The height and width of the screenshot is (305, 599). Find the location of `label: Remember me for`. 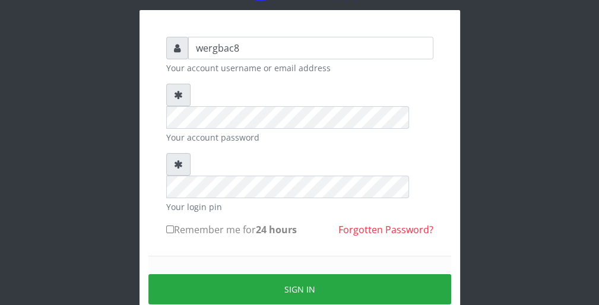

label: Remember me for is located at coordinates (231, 230).